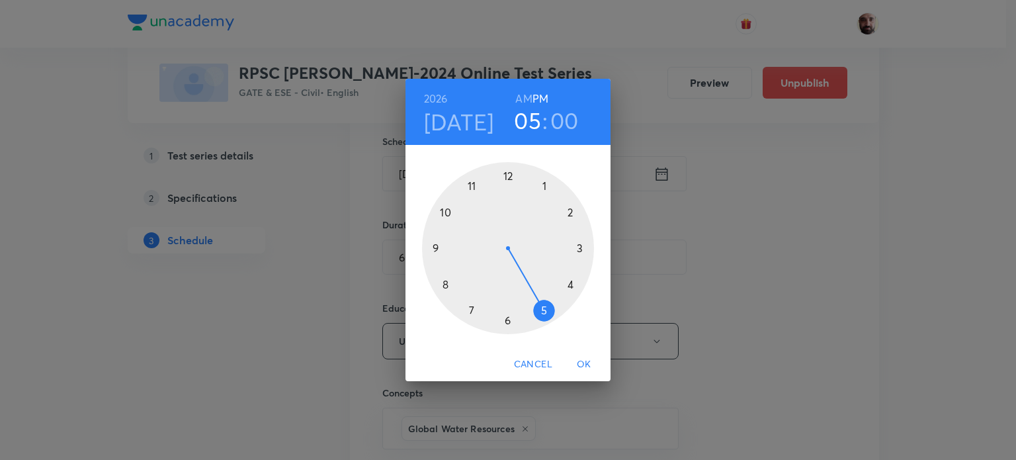 The image size is (1016, 460). I want to click on button: 05, so click(527, 120).